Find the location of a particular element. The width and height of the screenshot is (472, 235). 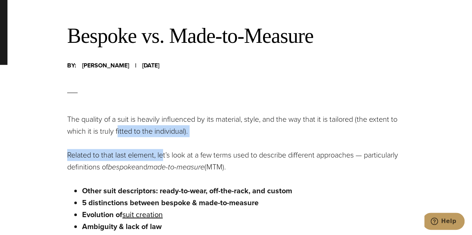

strong: 5 distinctions between bespoke & made-to-measure is located at coordinates (170, 203).